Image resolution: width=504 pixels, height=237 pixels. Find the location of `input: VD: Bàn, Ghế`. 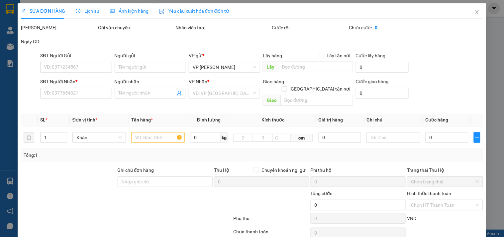

input: VD: Bàn, Ghế is located at coordinates (158, 137).